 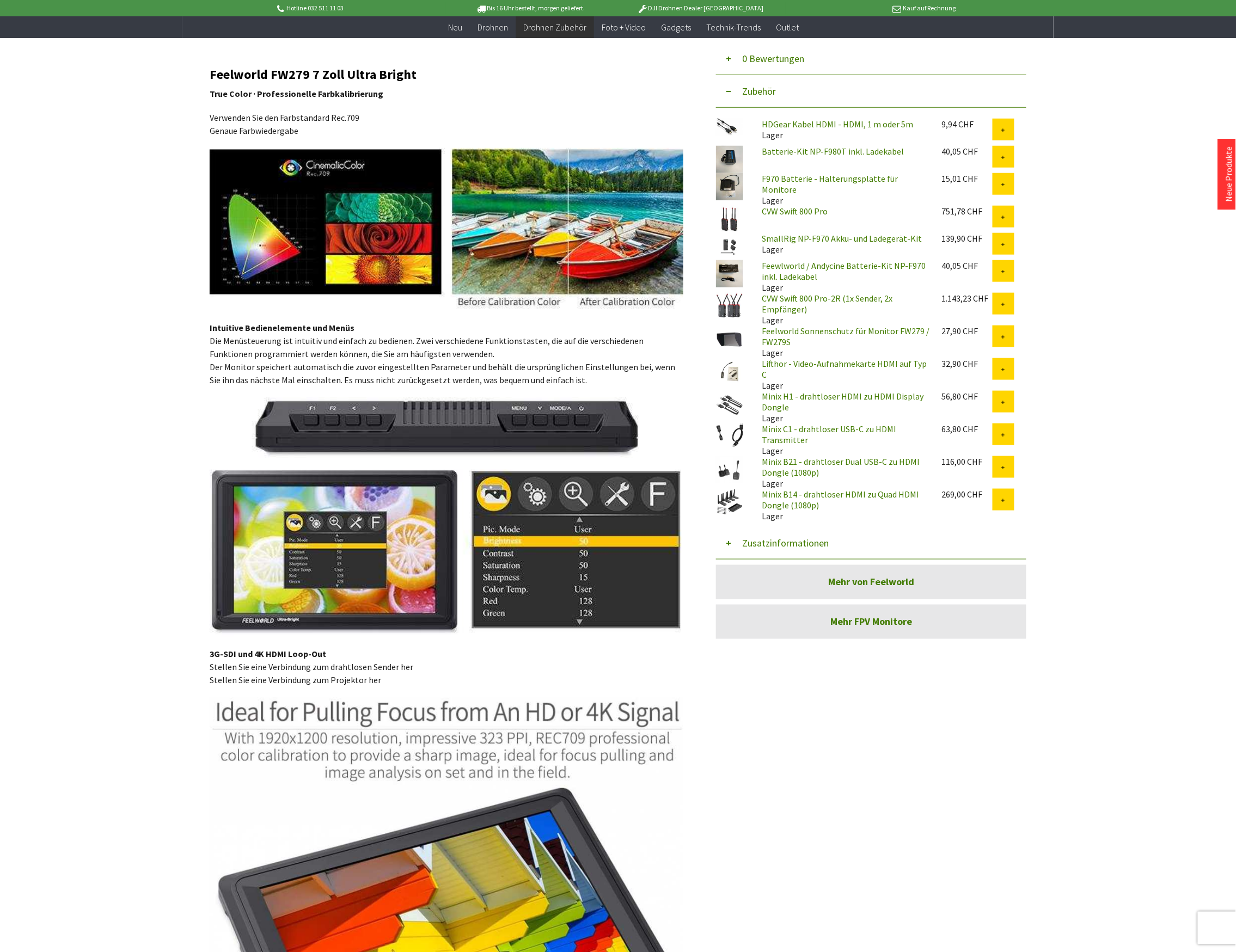 What do you see at coordinates (446, 229) in the screenshot?
I see `img: 5_-camera-monitor-feelworld` at bounding box center [446, 229].